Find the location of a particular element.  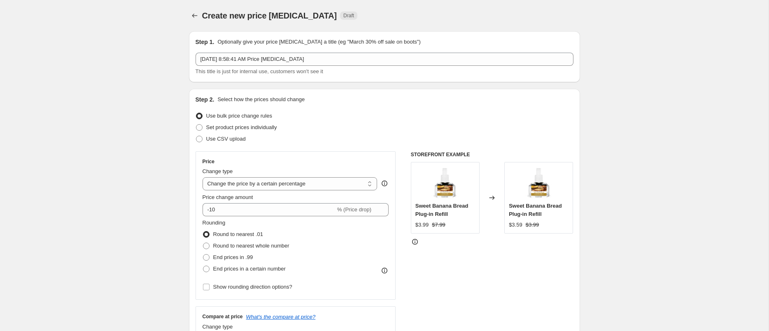

span: Price change amount is located at coordinates (228, 197).